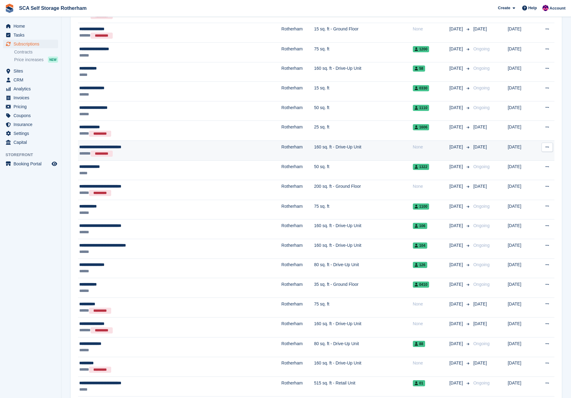 This screenshot has width=571, height=398. Describe the element at coordinates (421, 88) in the screenshot. I see `span: 0330` at that location.